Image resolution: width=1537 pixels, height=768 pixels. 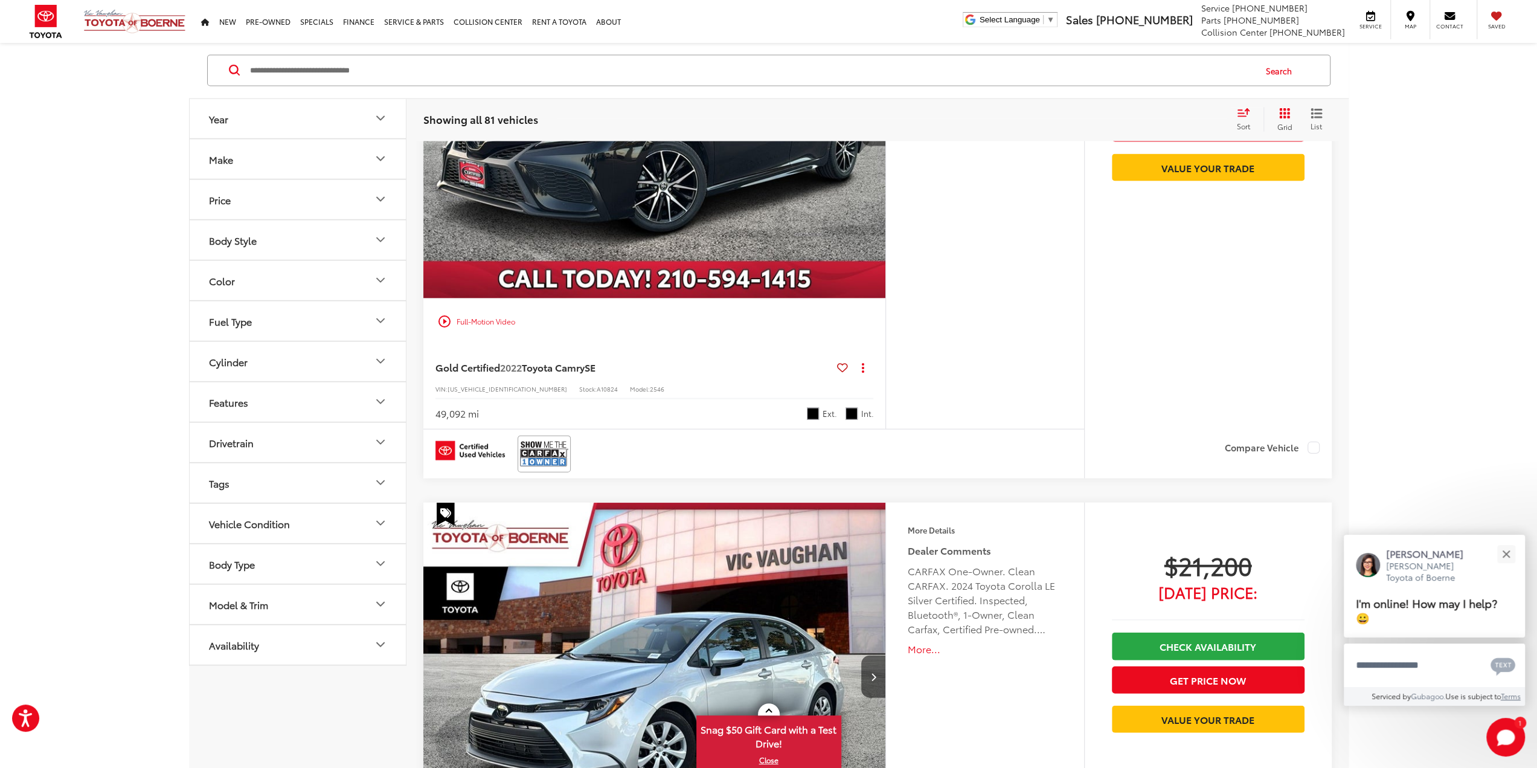 What do you see at coordinates (544, 454) in the screenshot?
I see `img: CarFax One Owner` at bounding box center [544, 454].